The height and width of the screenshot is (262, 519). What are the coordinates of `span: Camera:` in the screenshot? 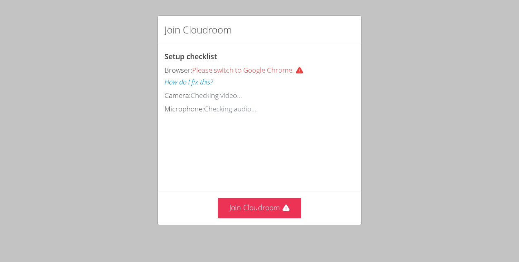 It's located at (177, 95).